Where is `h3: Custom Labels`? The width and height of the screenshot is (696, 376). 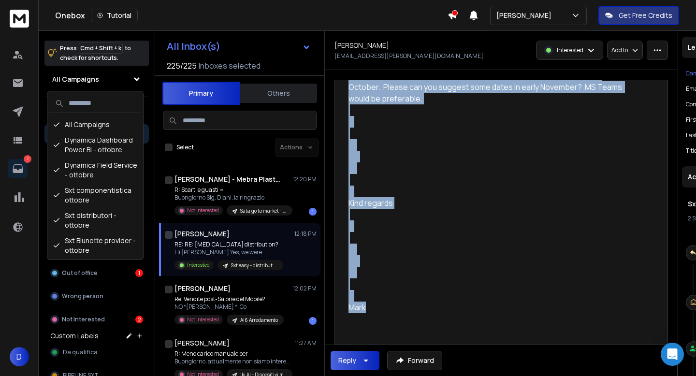
h3: Custom Labels is located at coordinates (74, 336).